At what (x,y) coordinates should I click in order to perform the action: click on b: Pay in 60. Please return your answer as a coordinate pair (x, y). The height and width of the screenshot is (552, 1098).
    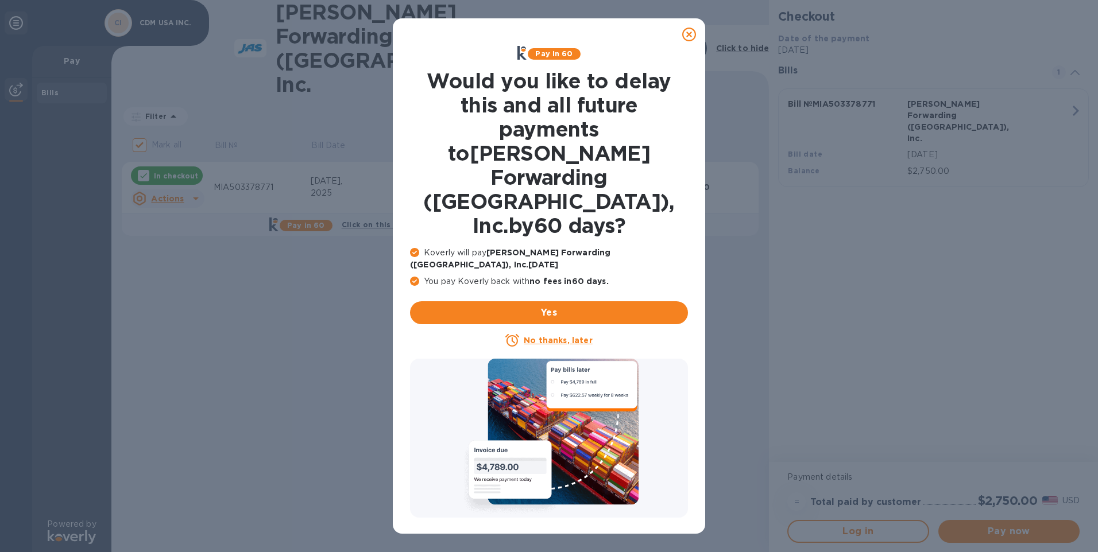
    Looking at the image, I should click on (553, 53).